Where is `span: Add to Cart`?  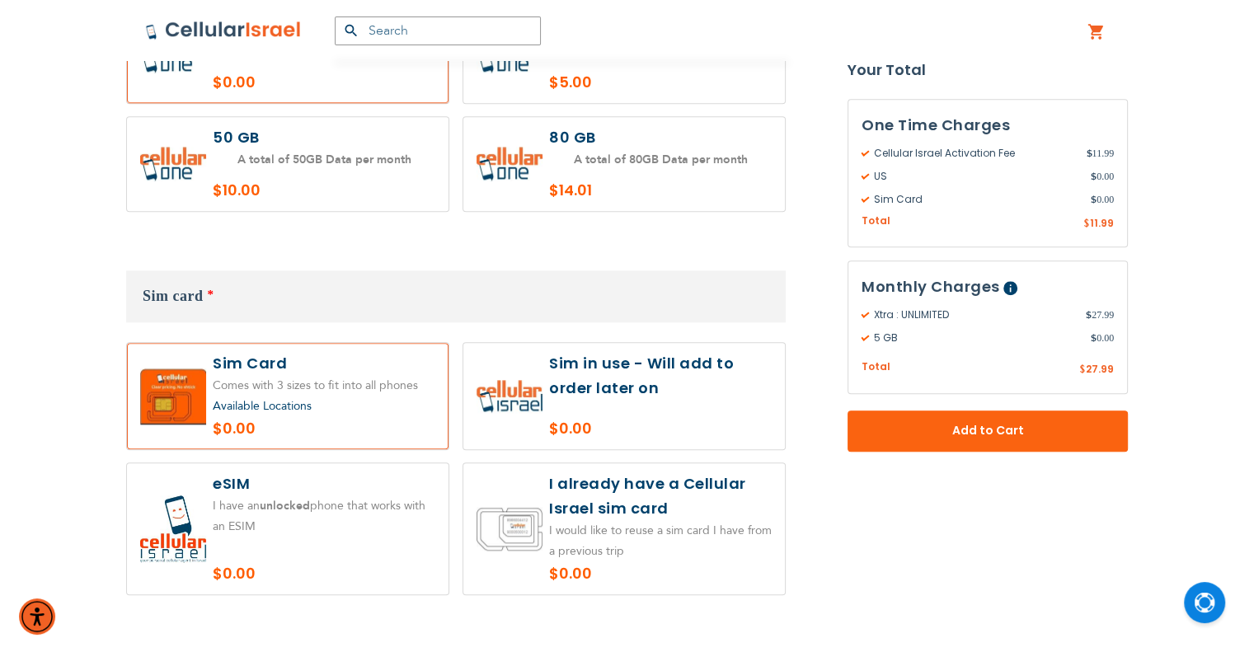 span: Add to Cart is located at coordinates (988, 431).